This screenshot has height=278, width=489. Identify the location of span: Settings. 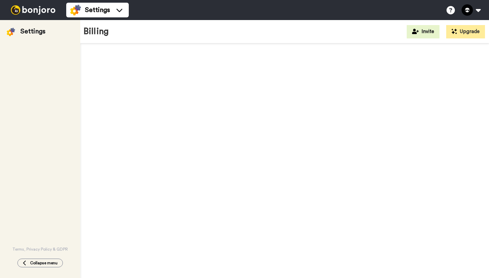
(97, 10).